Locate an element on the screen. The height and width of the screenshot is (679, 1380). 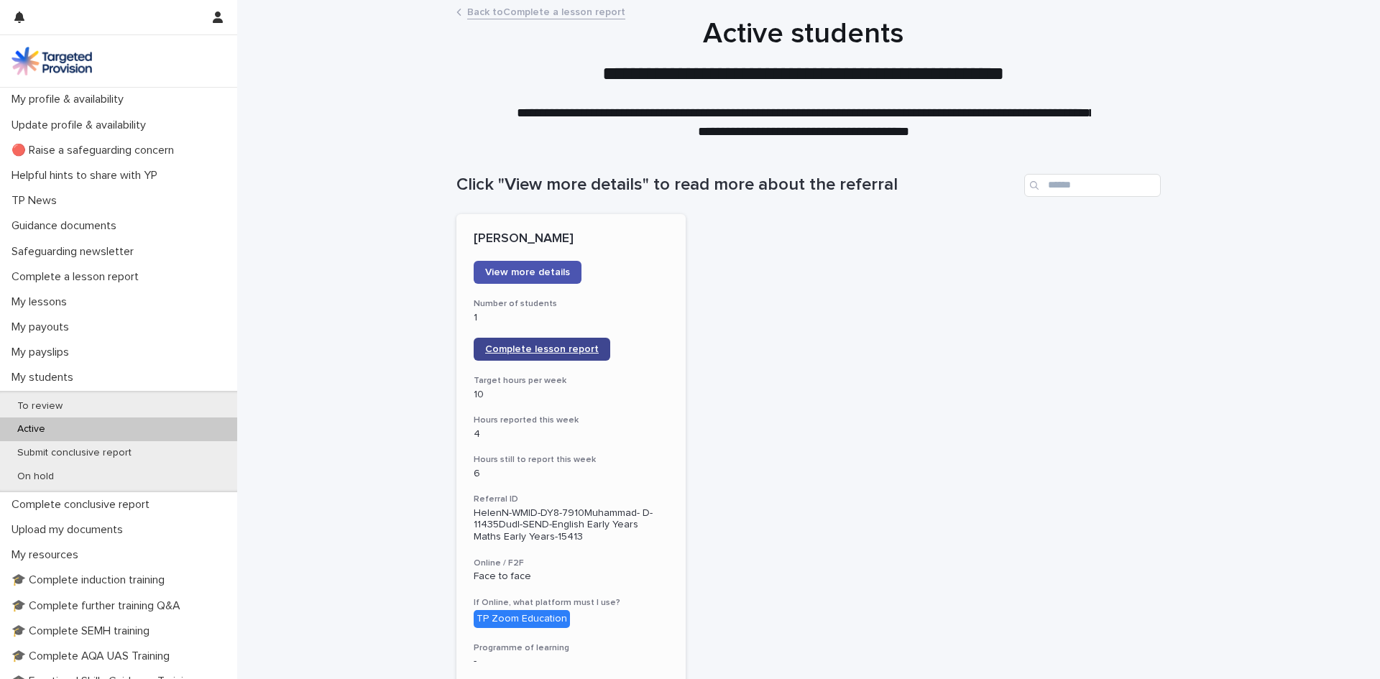
p: 🎓 Complete induction training is located at coordinates (91, 580).